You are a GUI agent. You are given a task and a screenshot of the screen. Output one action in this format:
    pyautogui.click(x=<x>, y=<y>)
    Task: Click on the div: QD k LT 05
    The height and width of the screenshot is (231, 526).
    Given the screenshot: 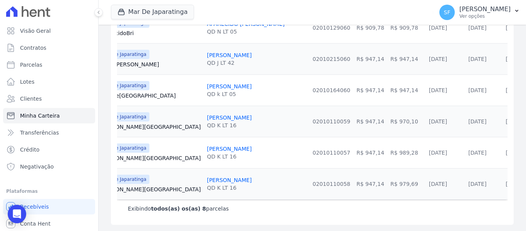 What is the action you would take?
    pyautogui.click(x=229, y=94)
    